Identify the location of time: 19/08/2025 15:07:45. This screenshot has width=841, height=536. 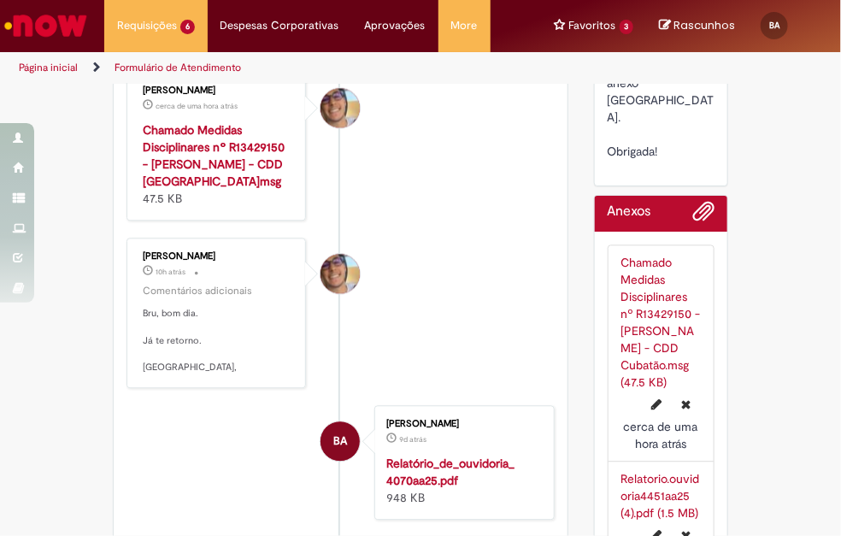
(413, 439).